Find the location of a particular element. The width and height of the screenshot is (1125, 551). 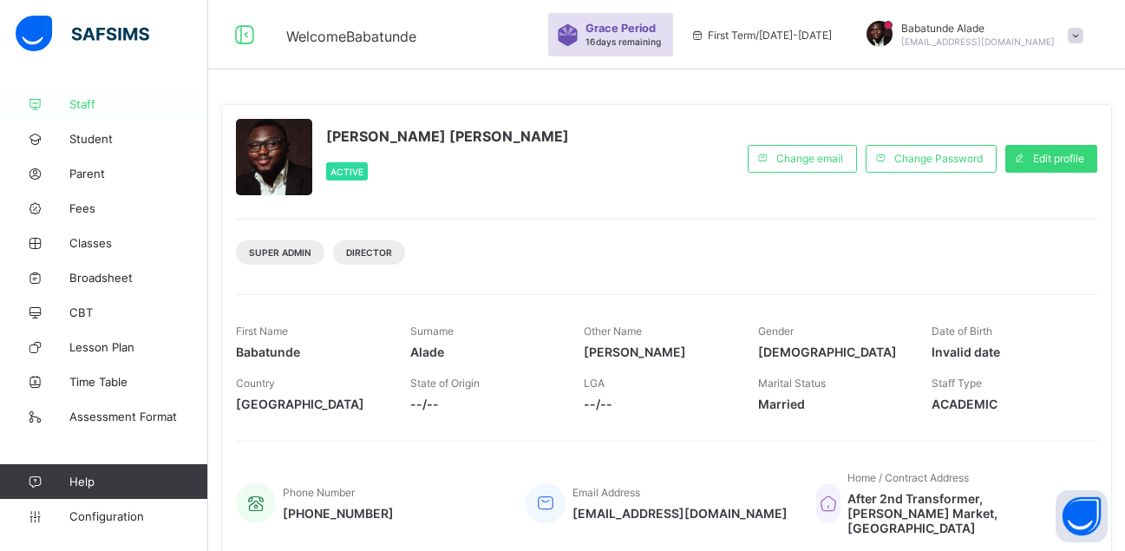

span: CBT is located at coordinates (139, 312).